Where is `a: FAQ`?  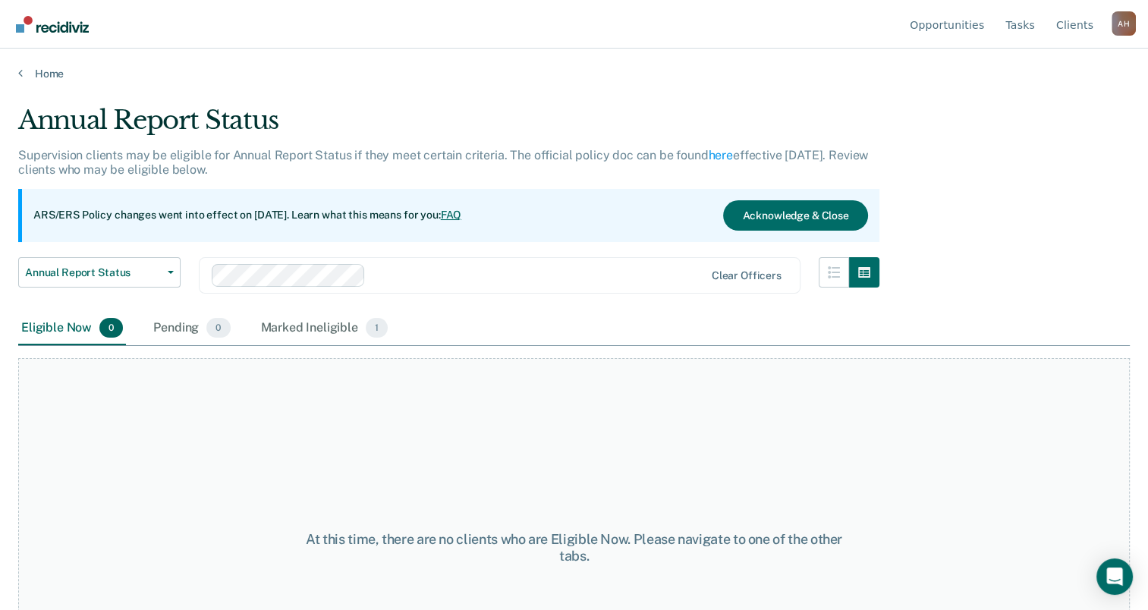 a: FAQ is located at coordinates (451, 215).